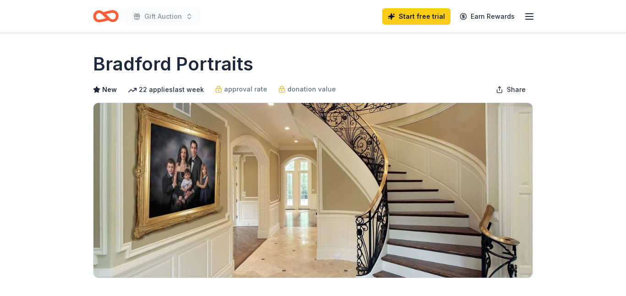 The width and height of the screenshot is (626, 296). What do you see at coordinates (311, 89) in the screenshot?
I see `span: donation value` at bounding box center [311, 89].